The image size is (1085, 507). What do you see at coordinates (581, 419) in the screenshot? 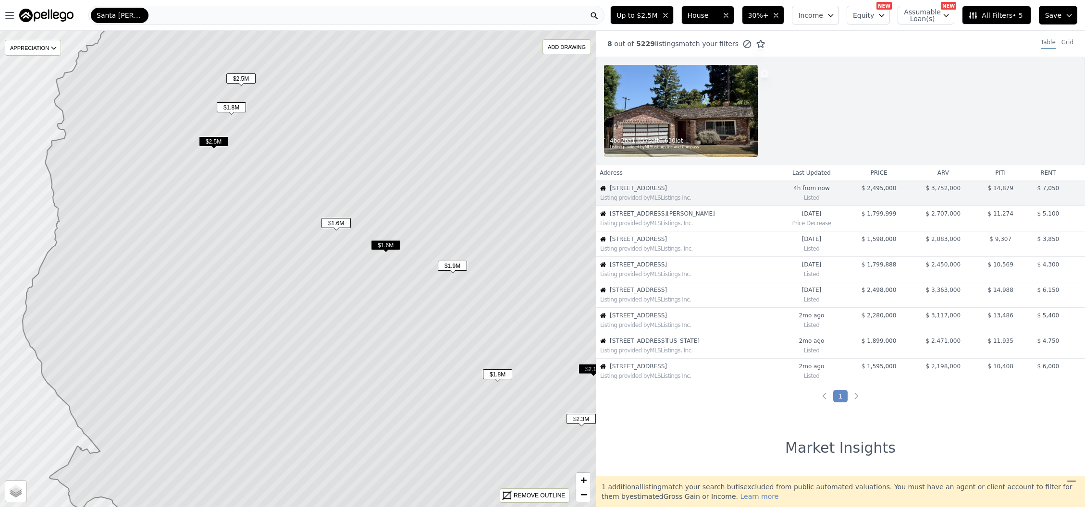
I see `span: $2.3M` at bounding box center [581, 419].